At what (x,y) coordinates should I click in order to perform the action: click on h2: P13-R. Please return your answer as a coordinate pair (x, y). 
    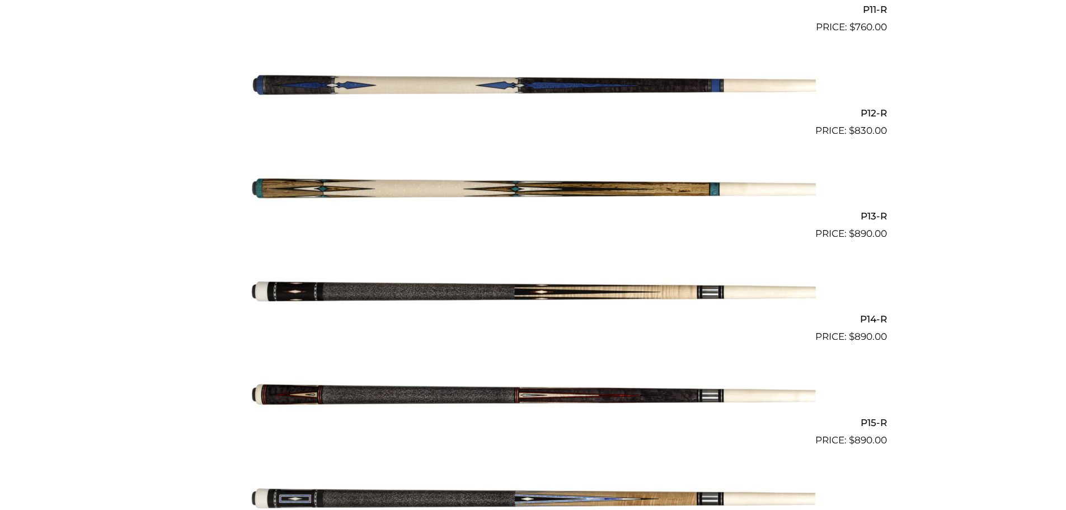
    Looking at the image, I should click on (533, 216).